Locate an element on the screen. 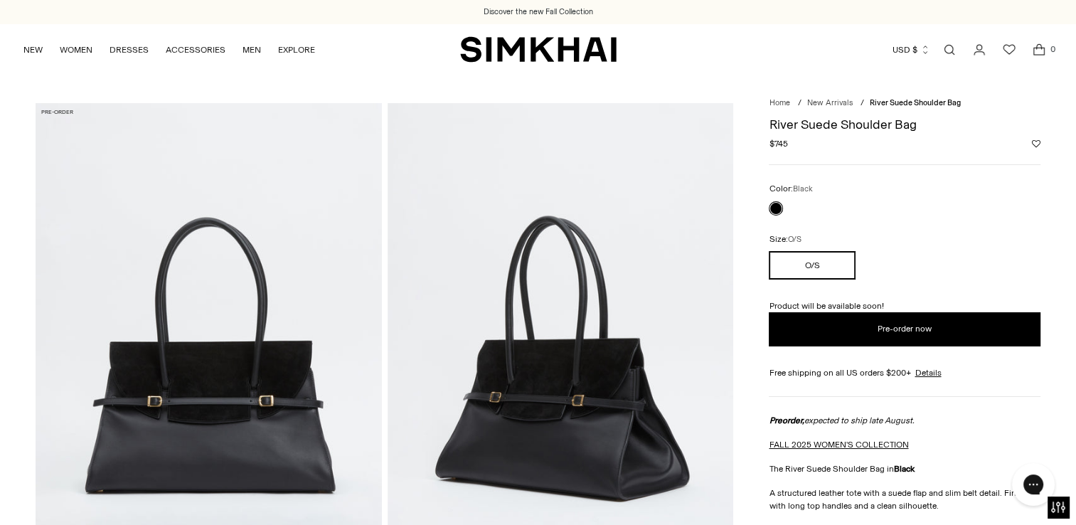 Image resolution: width=1076 pixels, height=525 pixels. button: O/S is located at coordinates (813, 265).